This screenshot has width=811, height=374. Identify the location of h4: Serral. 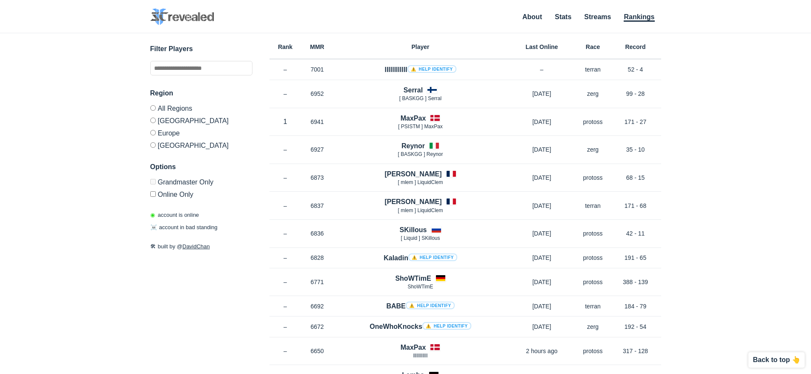
(413, 90).